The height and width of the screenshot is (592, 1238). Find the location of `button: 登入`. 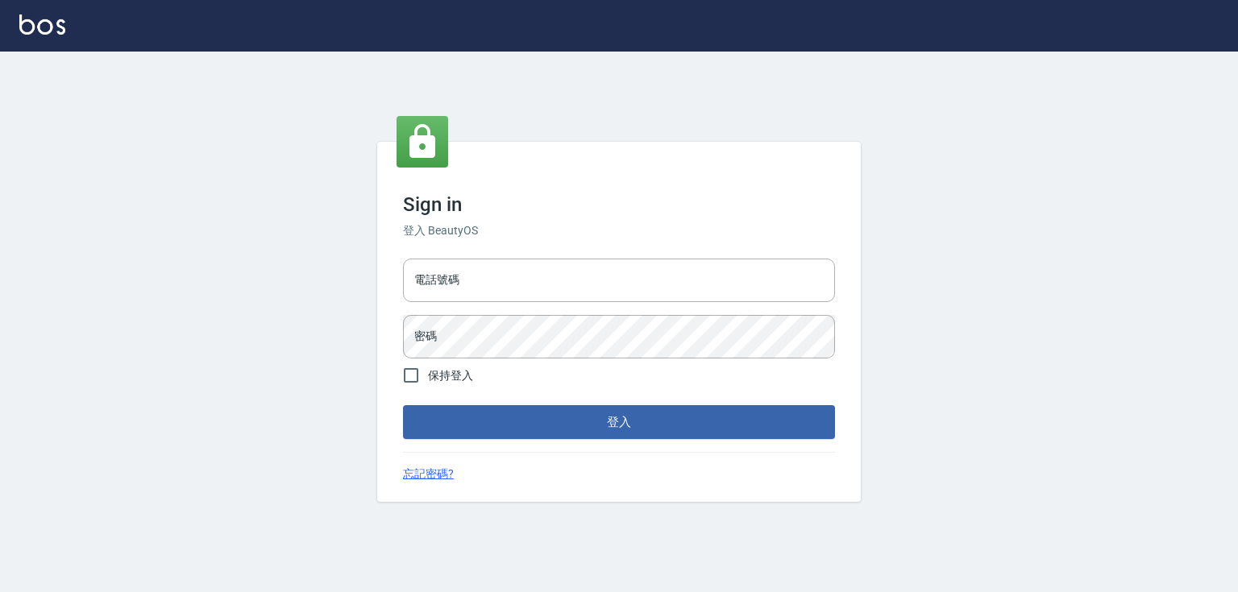

button: 登入 is located at coordinates (619, 422).